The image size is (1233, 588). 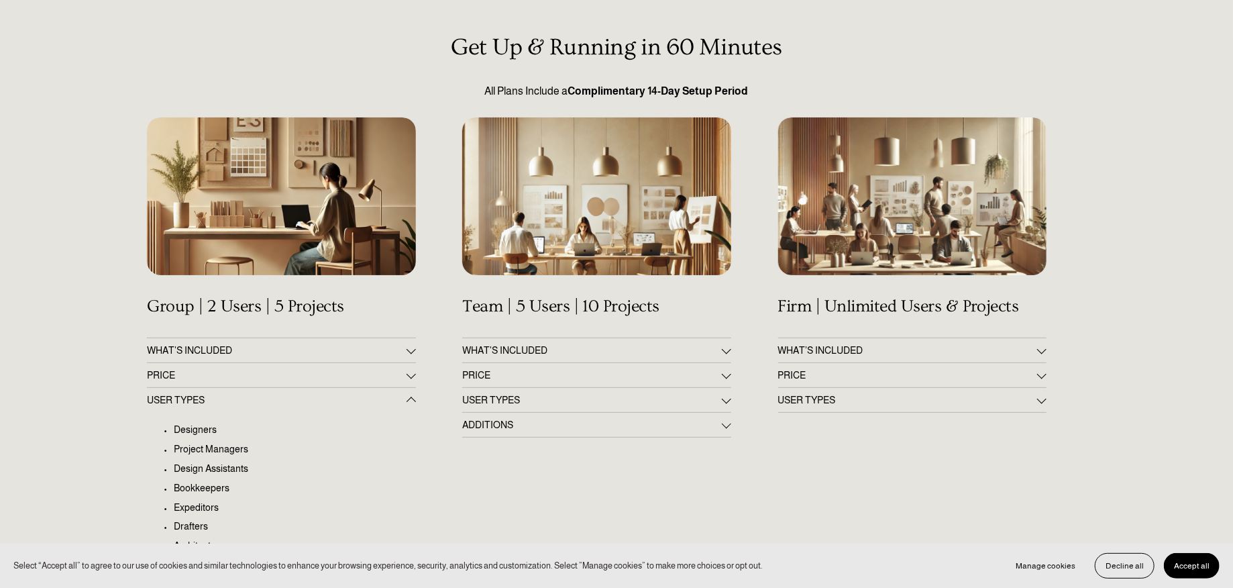 What do you see at coordinates (1191, 565) in the screenshot?
I see `button: Accept all` at bounding box center [1191, 565].